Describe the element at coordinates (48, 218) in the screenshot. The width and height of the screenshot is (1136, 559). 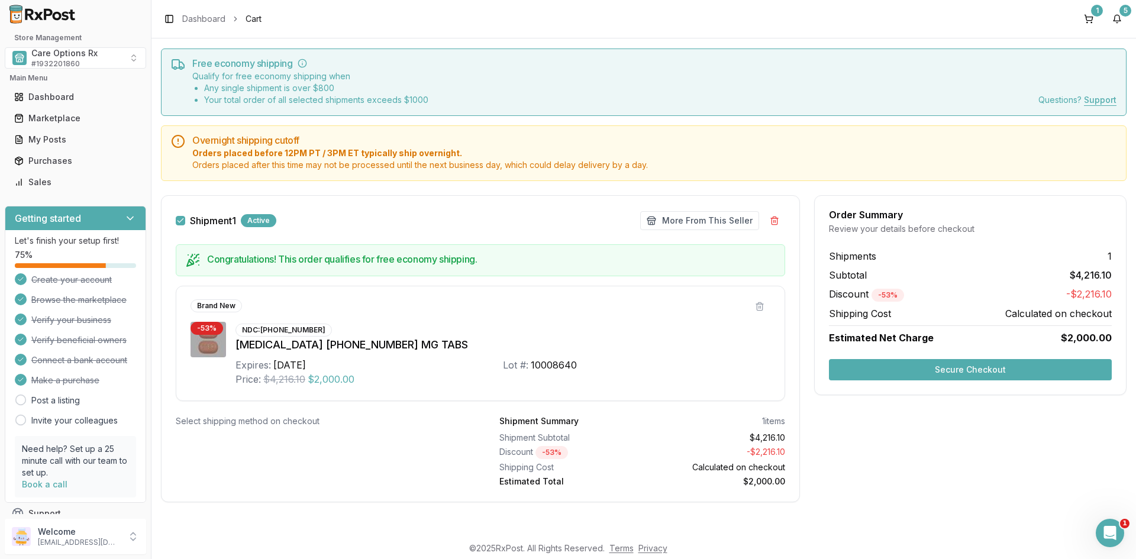
I see `h3: Getting started` at that location.